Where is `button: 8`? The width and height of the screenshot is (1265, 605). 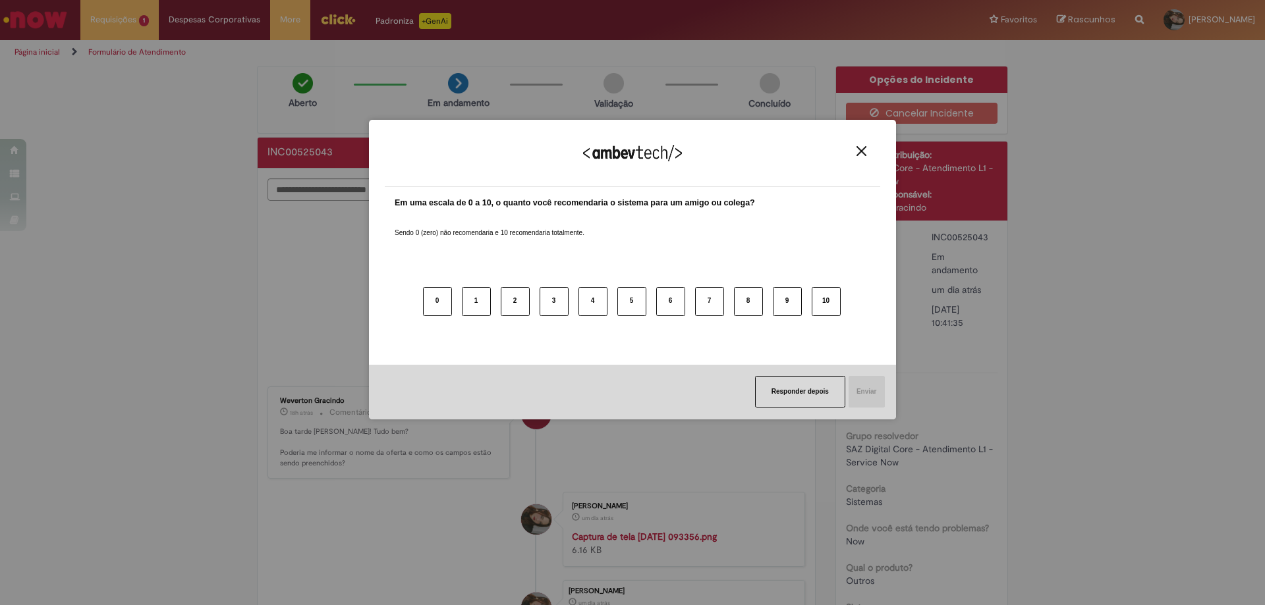
button: 8 is located at coordinates (748, 302).